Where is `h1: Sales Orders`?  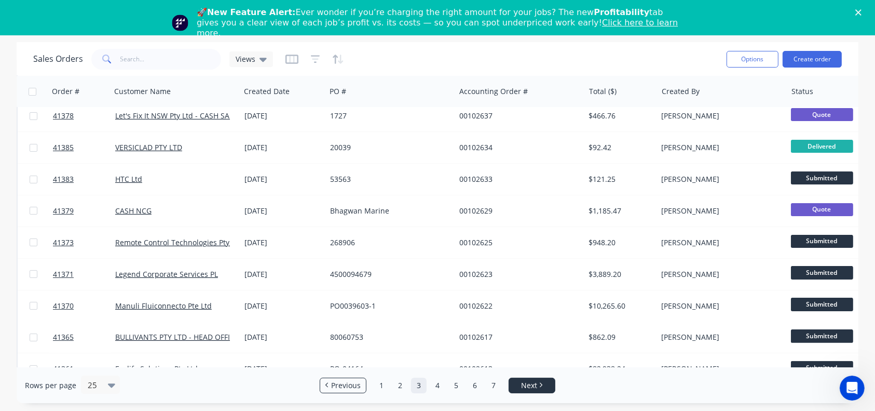 h1: Sales Orders is located at coordinates (58, 59).